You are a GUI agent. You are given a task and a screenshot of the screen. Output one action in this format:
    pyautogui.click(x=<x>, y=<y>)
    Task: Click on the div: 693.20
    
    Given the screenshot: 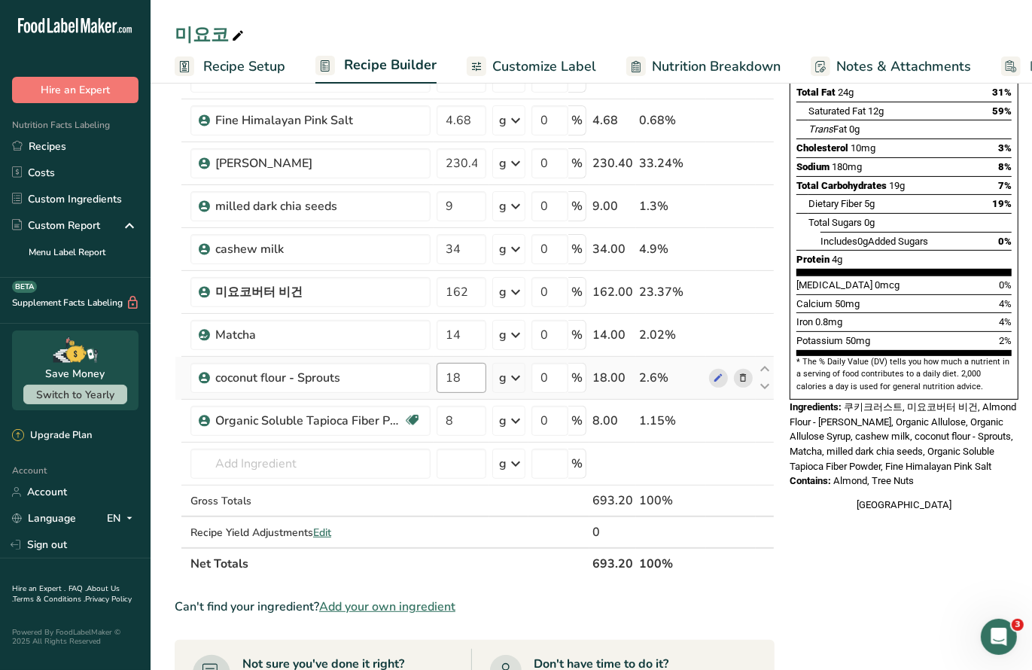 What is the action you would take?
    pyautogui.click(x=613, y=500)
    